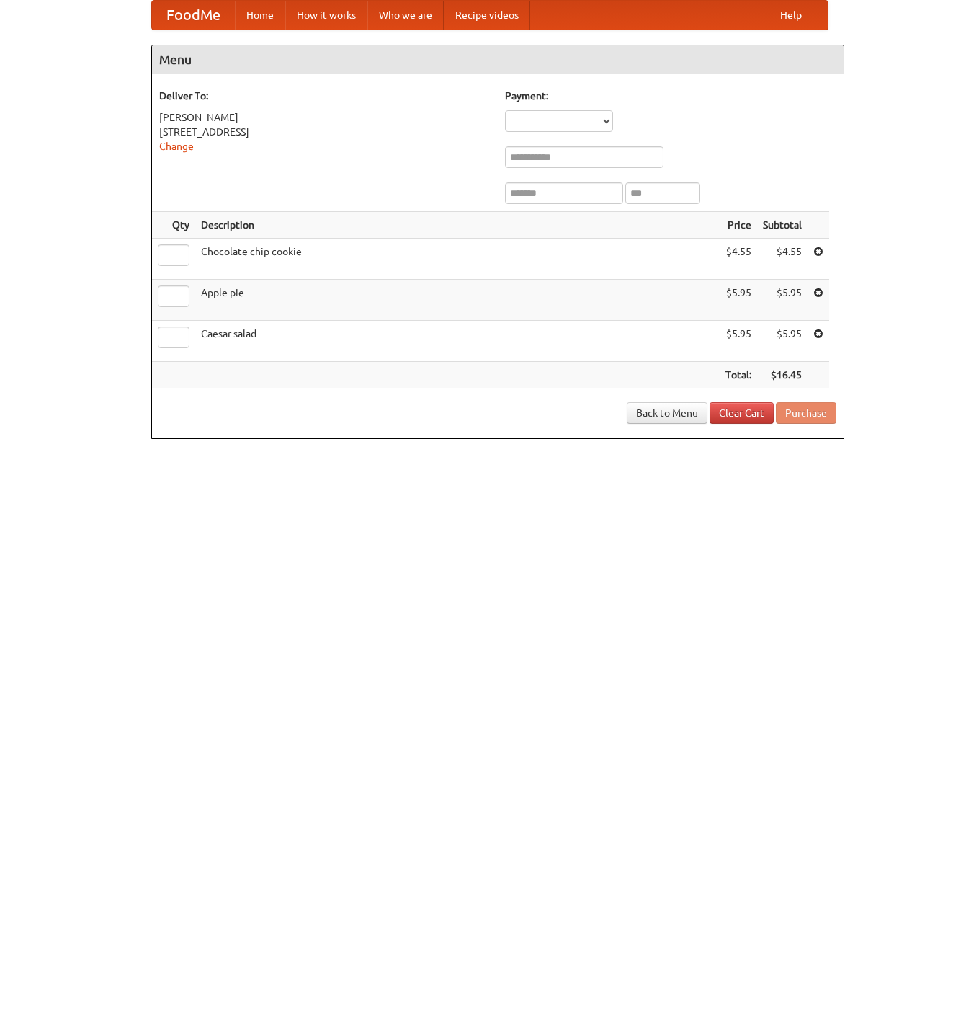 This screenshot has width=979, height=1020. Describe the element at coordinates (667, 413) in the screenshot. I see `a: Back to Menu` at that location.